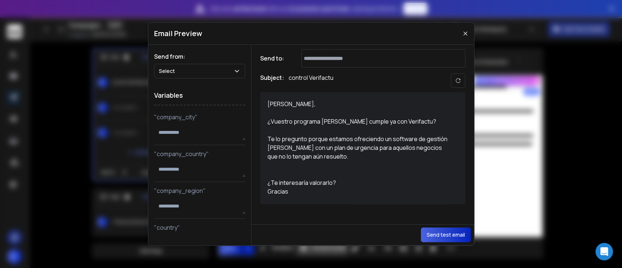 This screenshot has width=622, height=268. What do you see at coordinates (178, 34) in the screenshot?
I see `h1: Email Preview` at bounding box center [178, 34].